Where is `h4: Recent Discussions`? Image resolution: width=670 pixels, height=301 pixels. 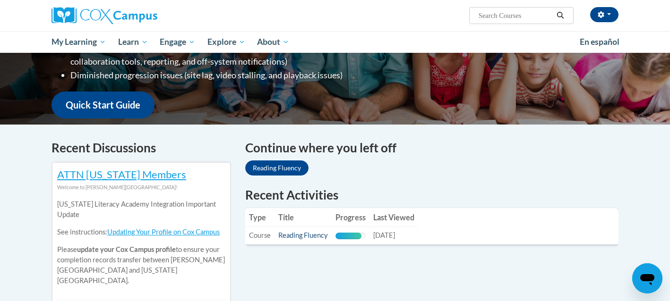
h4: Recent Discussions is located at coordinates (141, 148).